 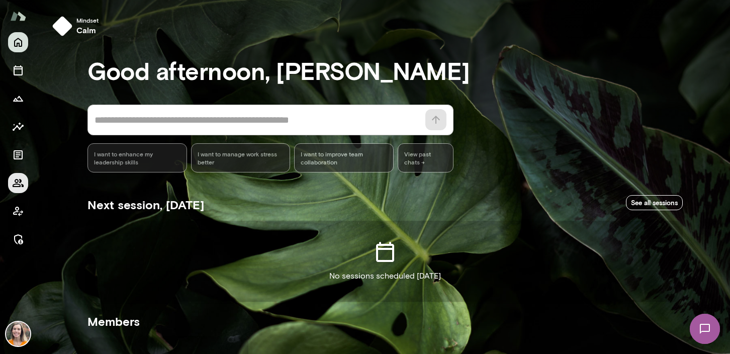 I want to click on div: I want to enhance my leadership skills, so click(x=137, y=158).